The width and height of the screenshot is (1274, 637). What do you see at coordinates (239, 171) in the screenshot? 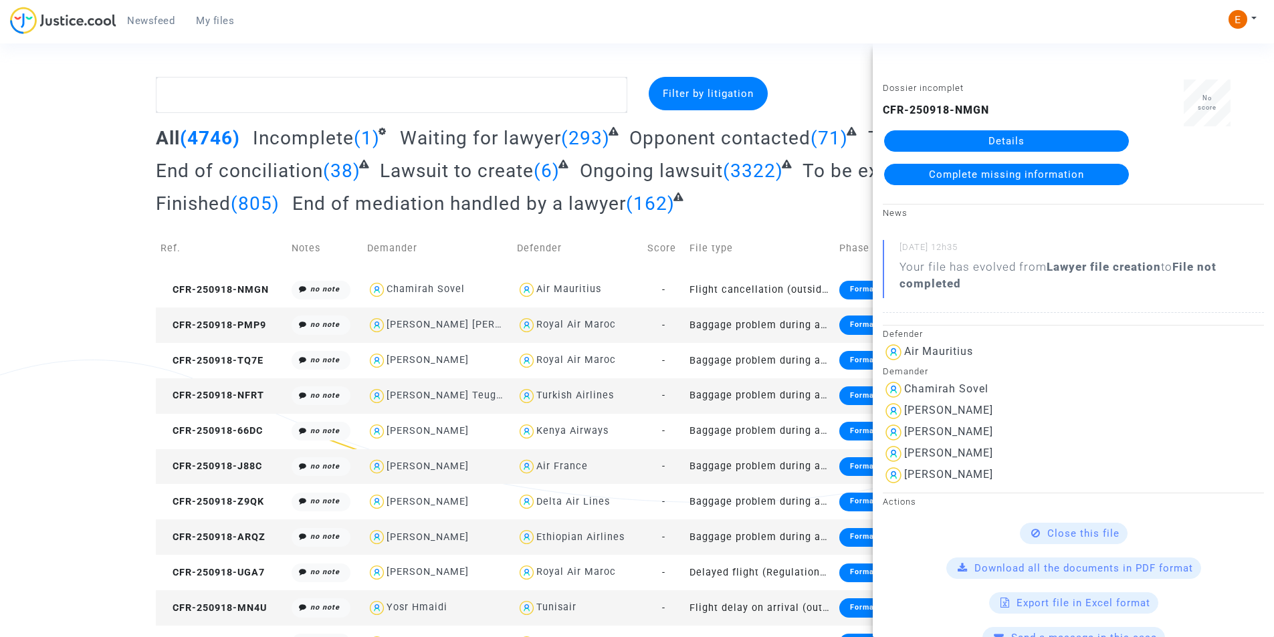
I see `span: End of conciliation` at bounding box center [239, 171].